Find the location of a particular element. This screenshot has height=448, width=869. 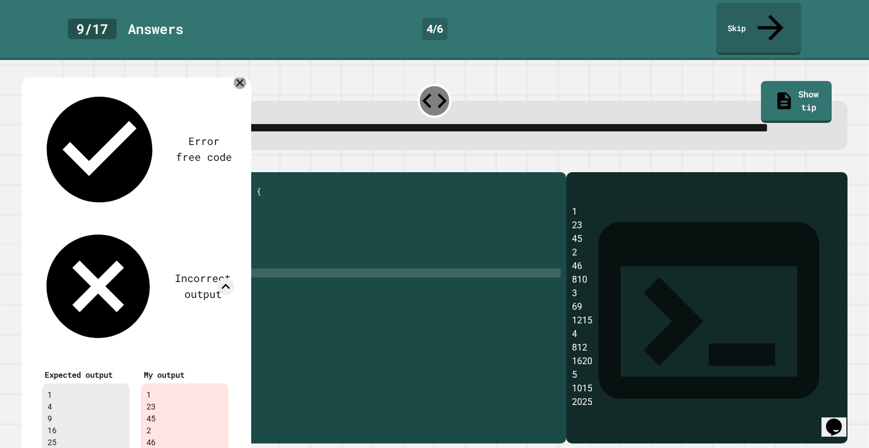

div: 1 23 45 2 46 810 3 69 1215 4 812 1620 5 1015 2025 is located at coordinates (707, 324).